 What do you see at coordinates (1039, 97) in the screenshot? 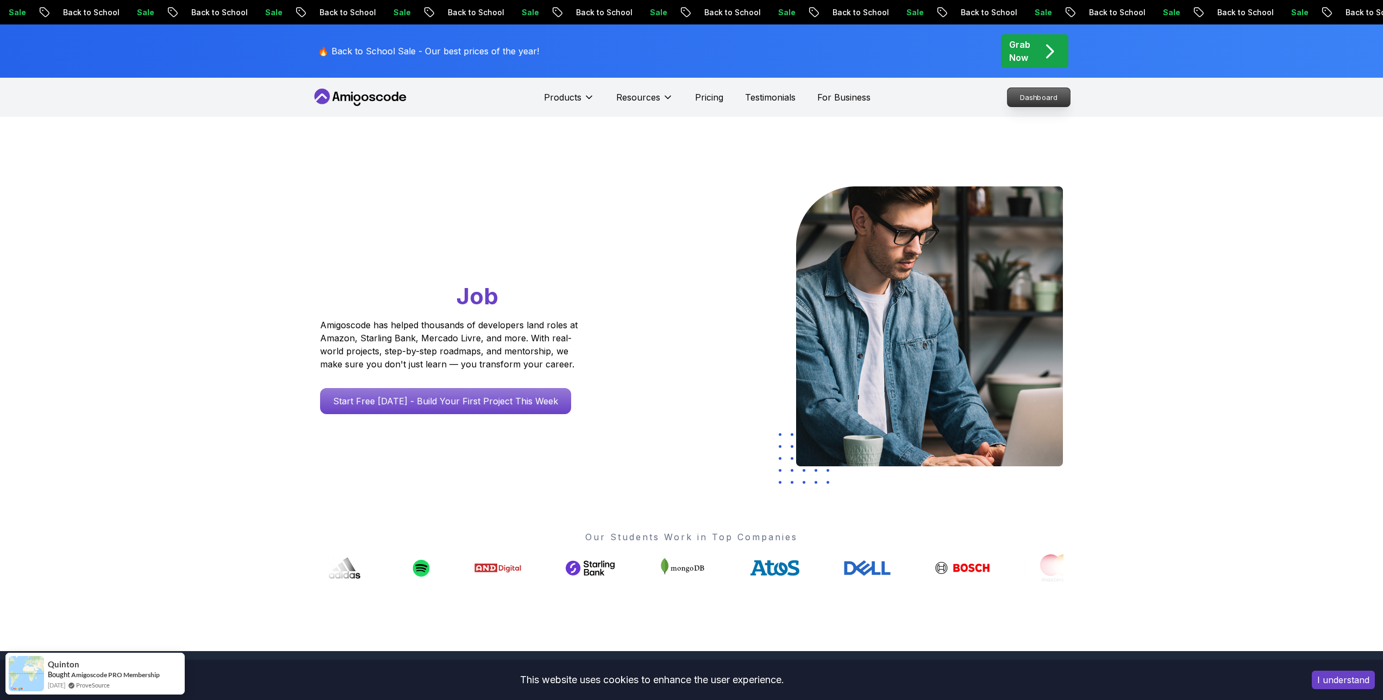
I see `p: Dashboard` at bounding box center [1039, 97].